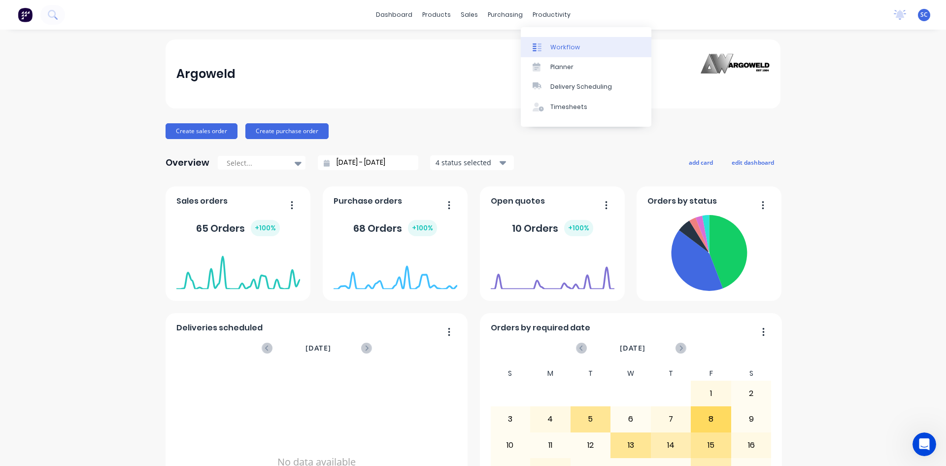 The height and width of the screenshot is (466, 946). I want to click on div: 9, so click(752, 419).